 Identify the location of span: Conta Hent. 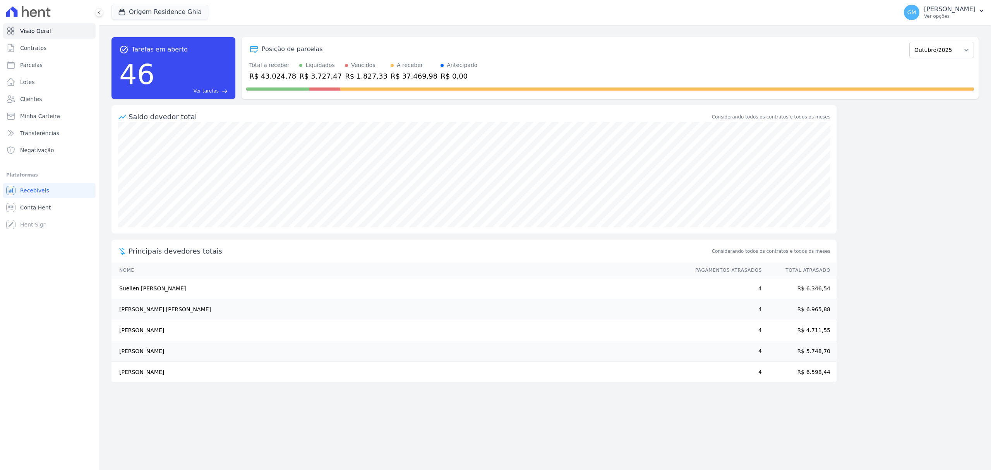
(35, 208).